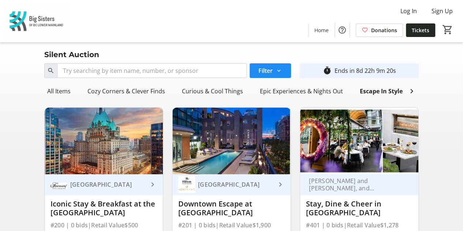 Image resolution: width=463 pixels, height=231 pixels. What do you see at coordinates (152, 71) in the screenshot?
I see `input: Try searching by item name, number, or sponsor` at bounding box center [152, 71].